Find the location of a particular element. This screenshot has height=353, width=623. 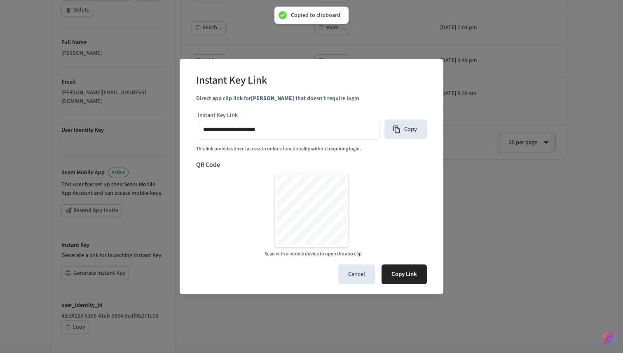

h2: Instant Key Link is located at coordinates (232, 81).